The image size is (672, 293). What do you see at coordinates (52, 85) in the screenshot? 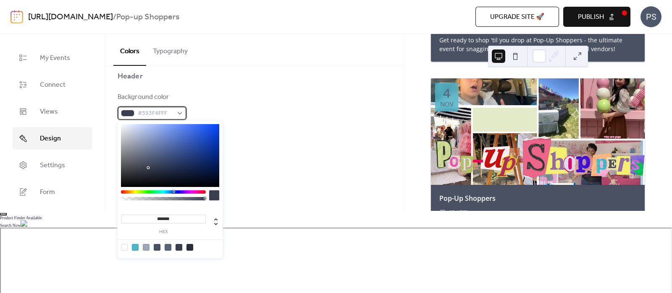
I see `span: Connect` at bounding box center [52, 85].